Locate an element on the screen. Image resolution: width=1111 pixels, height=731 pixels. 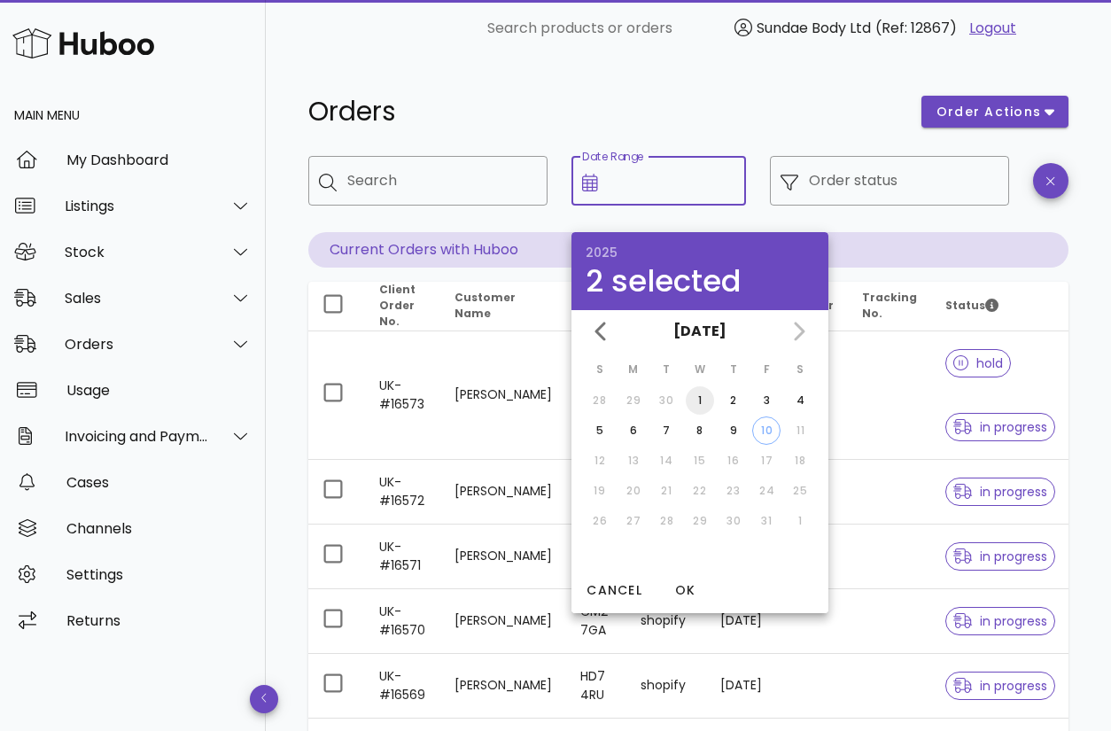
button: 3 is located at coordinates (767, 401).